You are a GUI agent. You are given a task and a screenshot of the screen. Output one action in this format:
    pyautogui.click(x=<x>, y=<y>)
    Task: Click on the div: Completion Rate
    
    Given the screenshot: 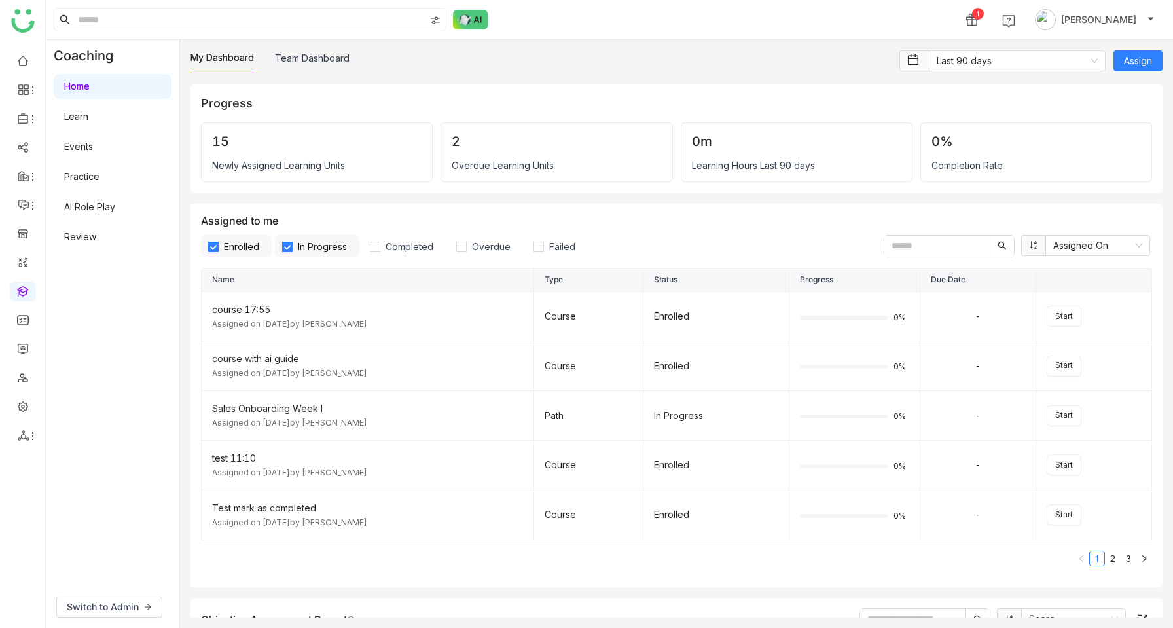 What is the action you would take?
    pyautogui.click(x=1036, y=165)
    